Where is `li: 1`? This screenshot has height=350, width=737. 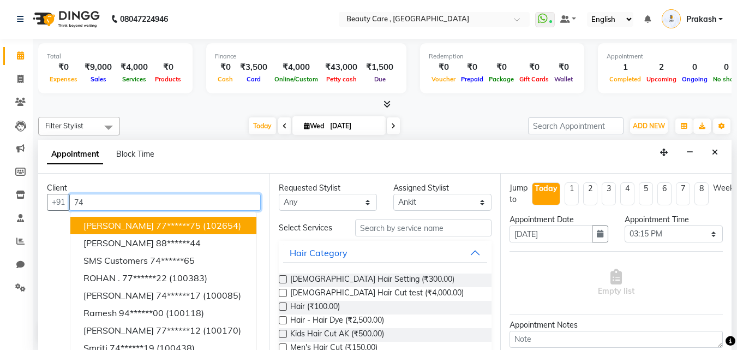
li: 1 is located at coordinates (572, 194).